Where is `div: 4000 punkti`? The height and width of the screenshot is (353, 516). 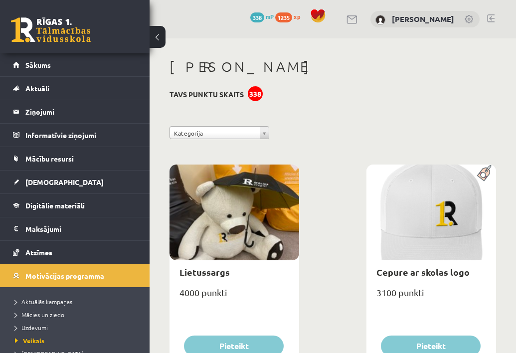 div: 4000 punkti is located at coordinates (234, 297).